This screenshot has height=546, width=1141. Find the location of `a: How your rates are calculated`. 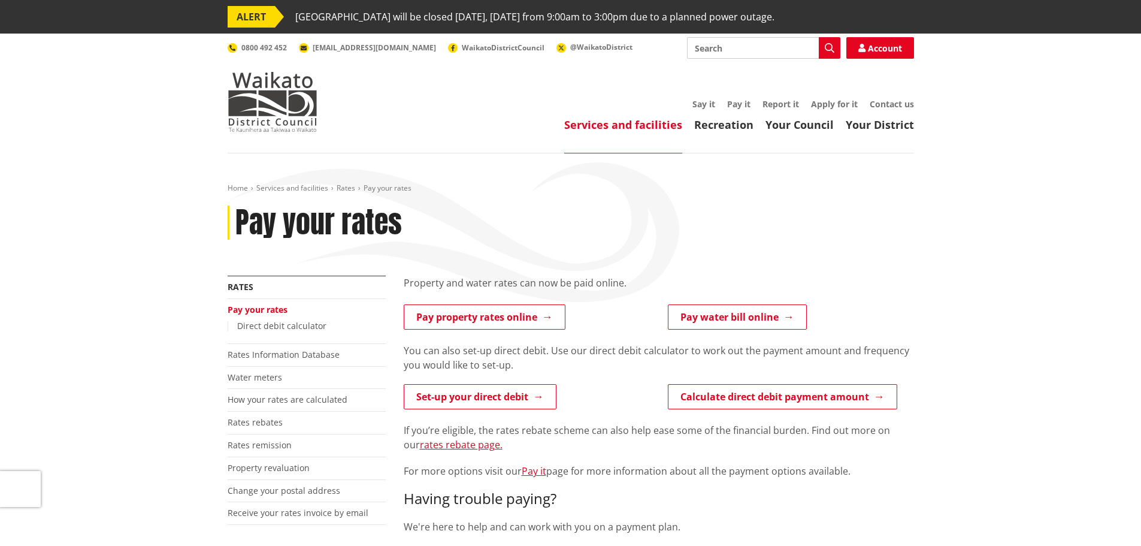

a: How your rates are calculated is located at coordinates (288, 399).